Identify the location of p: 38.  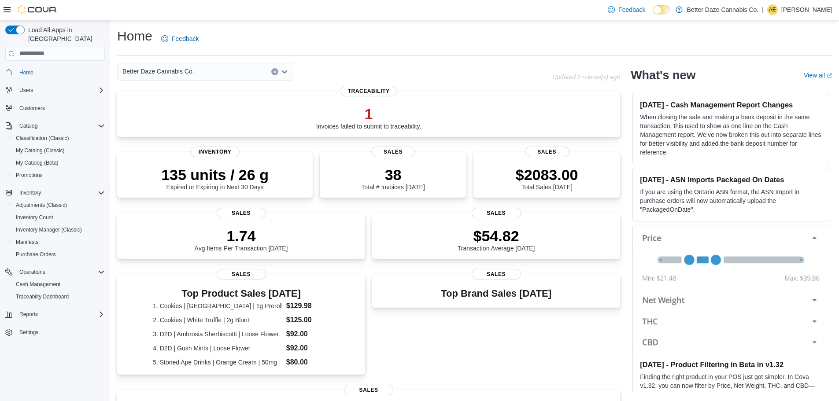
(393, 175).